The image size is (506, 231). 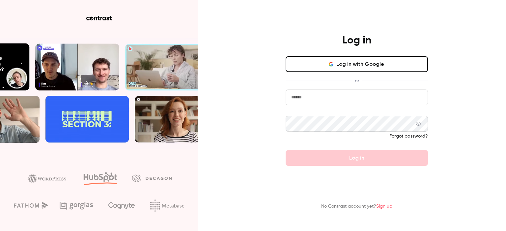 I want to click on a: Sign up, so click(x=384, y=206).